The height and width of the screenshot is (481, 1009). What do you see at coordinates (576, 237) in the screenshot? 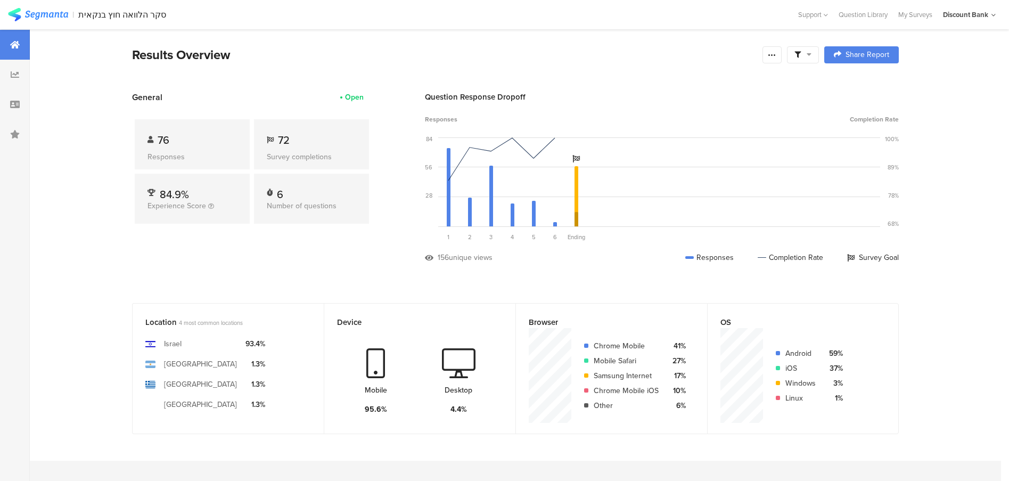
I see `div: Ending` at bounding box center [576, 237].